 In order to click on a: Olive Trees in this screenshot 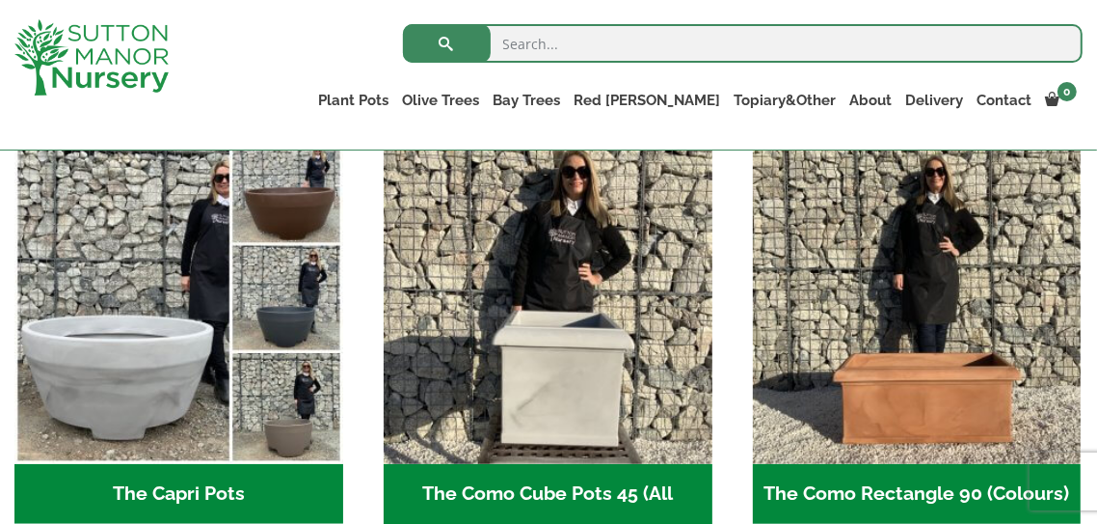, I will do `click(441, 100)`.